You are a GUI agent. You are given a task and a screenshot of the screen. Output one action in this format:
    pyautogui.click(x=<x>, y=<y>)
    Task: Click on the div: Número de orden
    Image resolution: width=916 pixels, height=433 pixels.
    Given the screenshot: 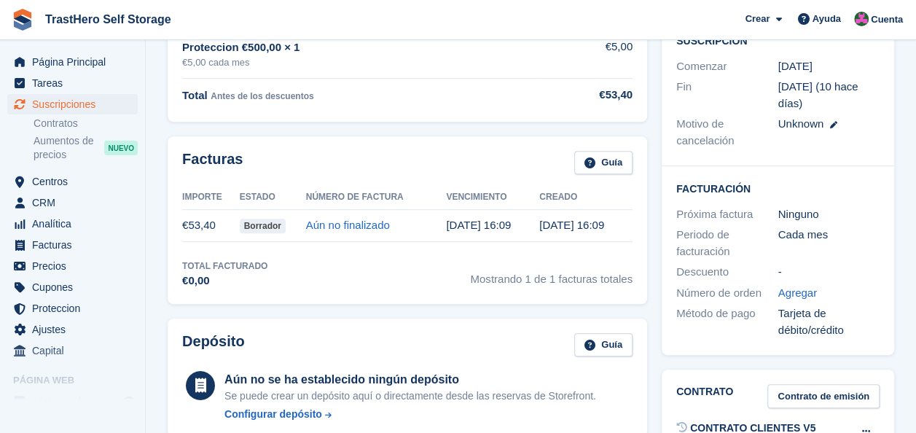 What is the action you would take?
    pyautogui.click(x=727, y=293)
    